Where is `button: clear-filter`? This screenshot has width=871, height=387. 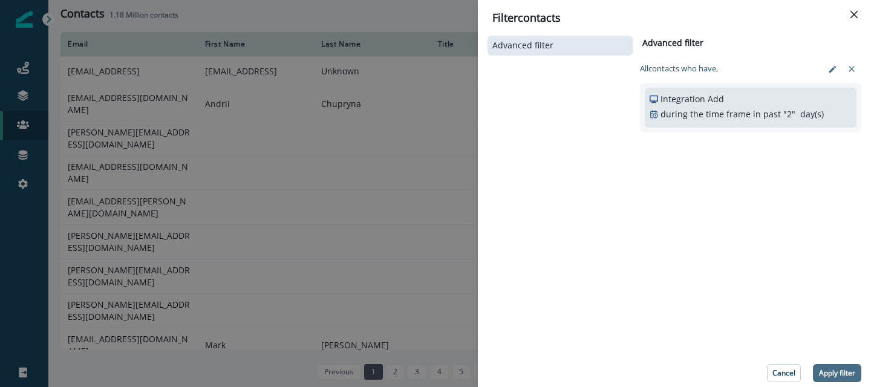 button: clear-filter is located at coordinates (852, 69).